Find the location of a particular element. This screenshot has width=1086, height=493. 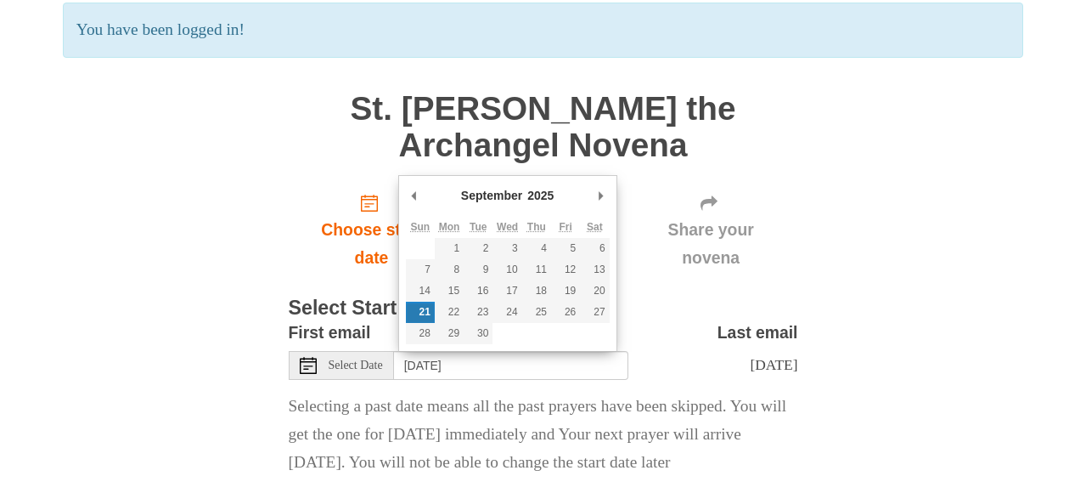

button: 26 is located at coordinates (566, 312).